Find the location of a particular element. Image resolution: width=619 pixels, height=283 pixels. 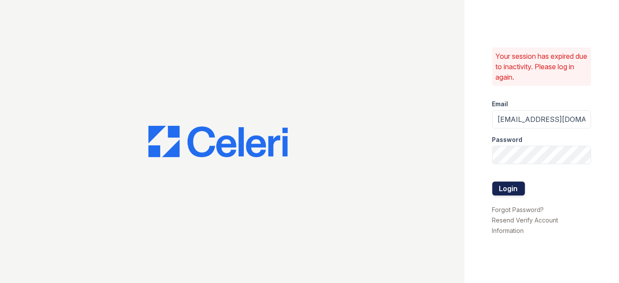

p: Your session has expired due to inactivity. Please log in again. is located at coordinates (542, 67).